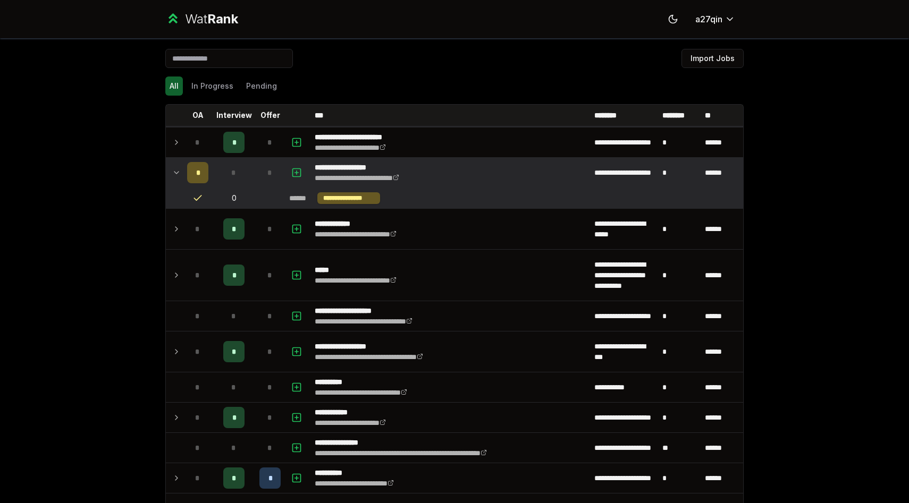 The image size is (909, 503). I want to click on p: OA, so click(198, 115).